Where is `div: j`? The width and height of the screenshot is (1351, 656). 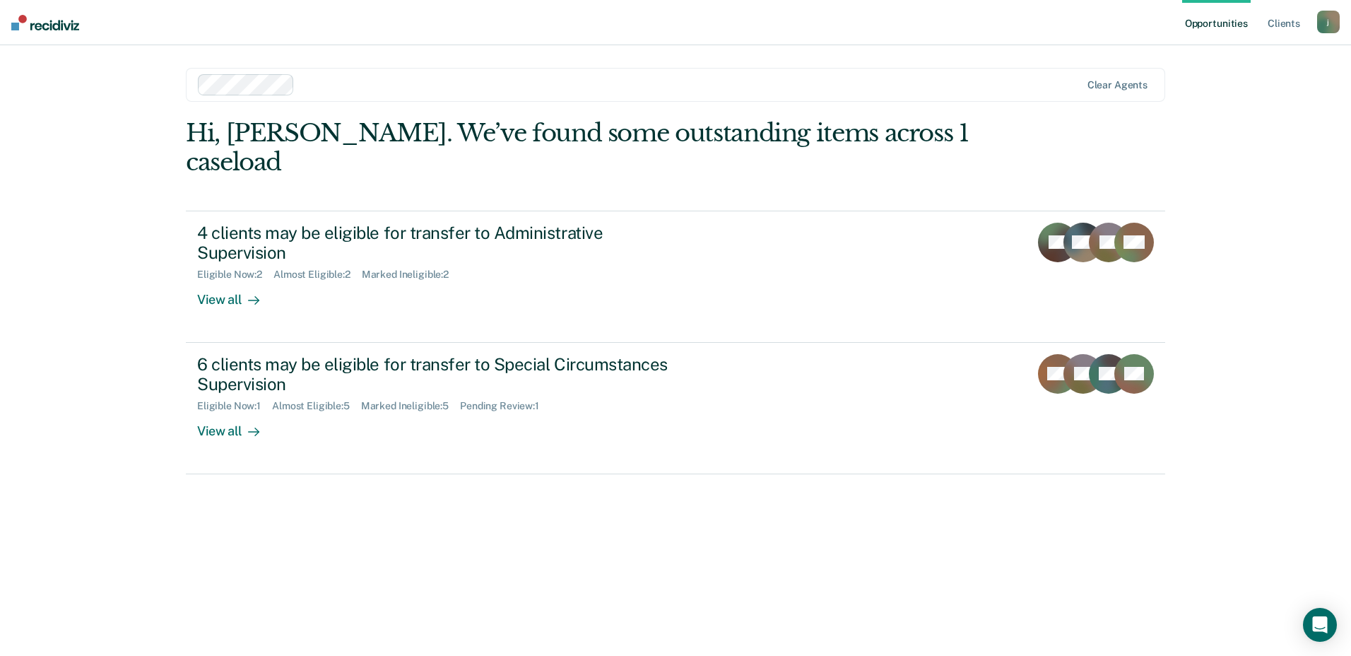
div: j is located at coordinates (1328, 22).